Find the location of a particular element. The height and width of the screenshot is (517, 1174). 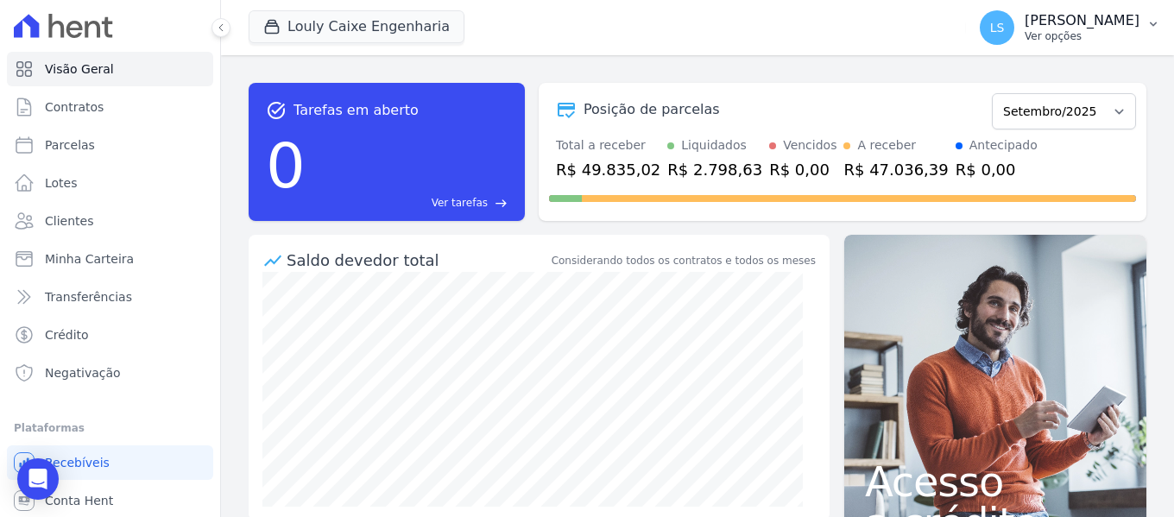

div: Posição de parcelas is located at coordinates (652, 110).